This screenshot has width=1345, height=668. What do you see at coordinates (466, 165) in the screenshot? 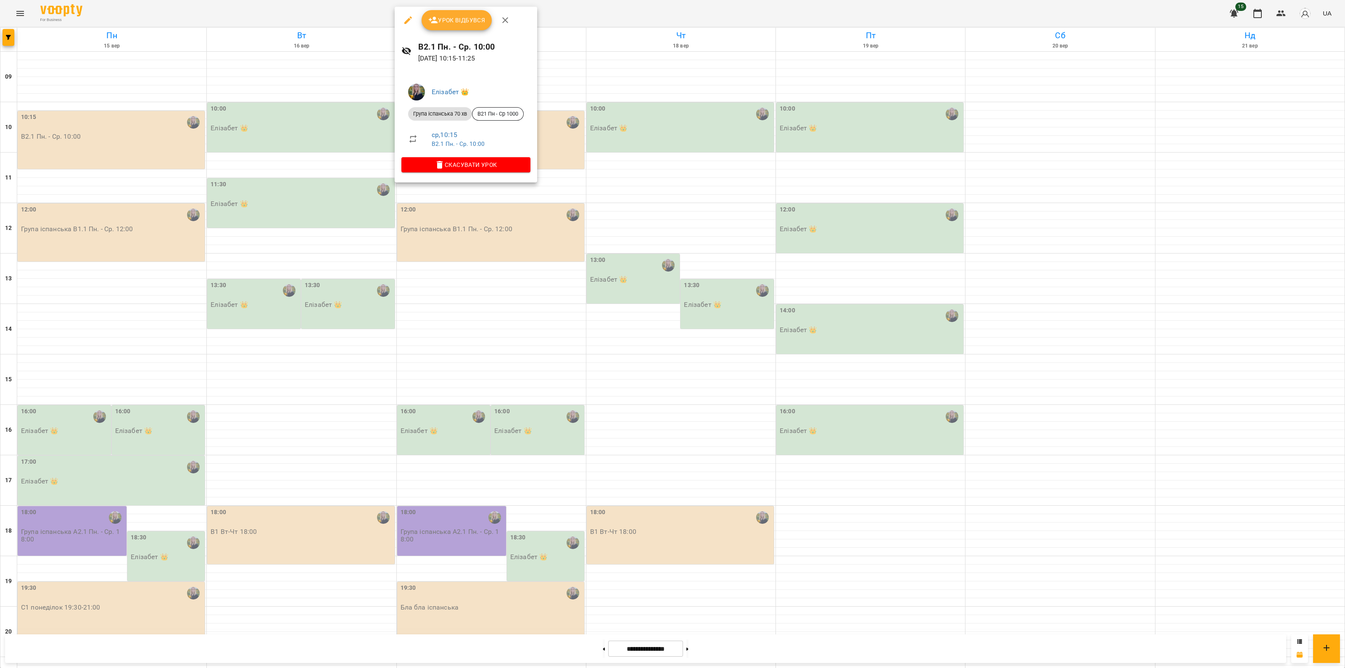
I see `span: Скасувати Урок` at bounding box center [466, 165].